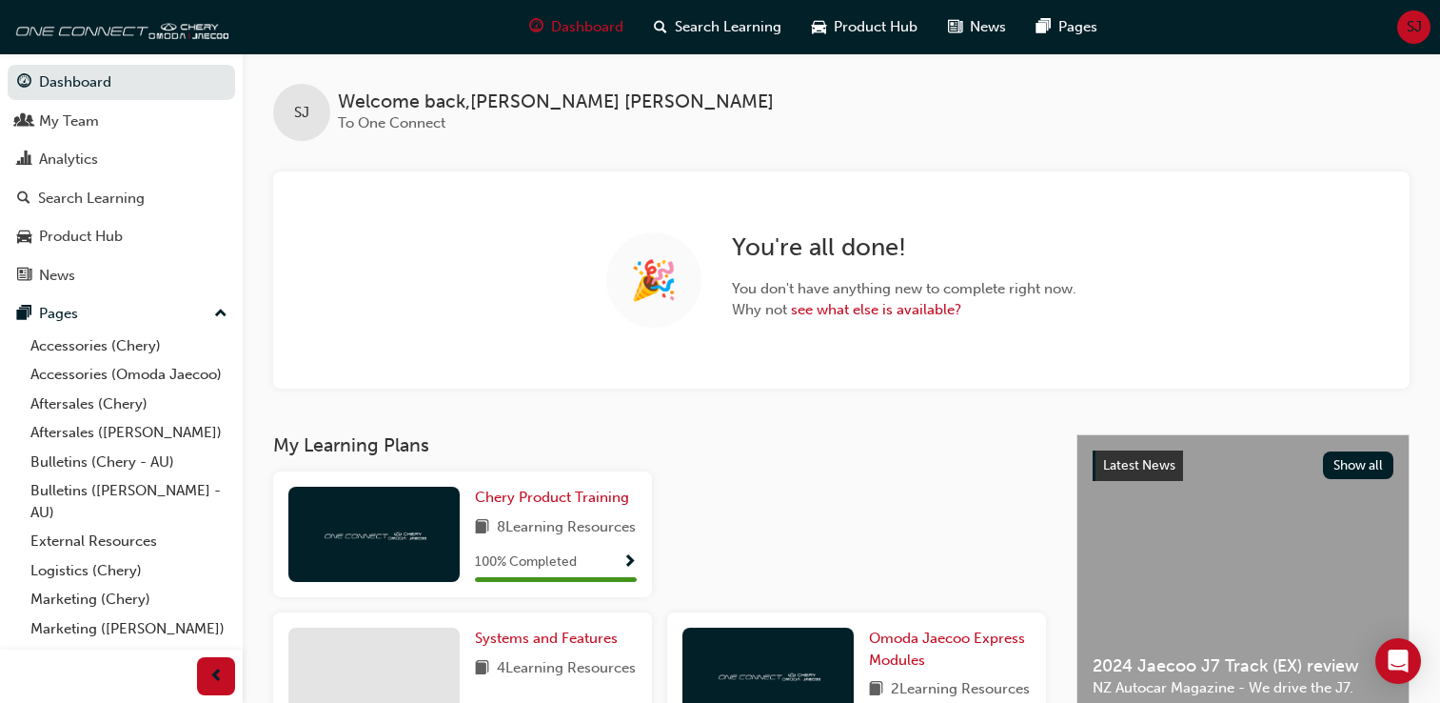  I want to click on a: oneconnect, so click(119, 27).